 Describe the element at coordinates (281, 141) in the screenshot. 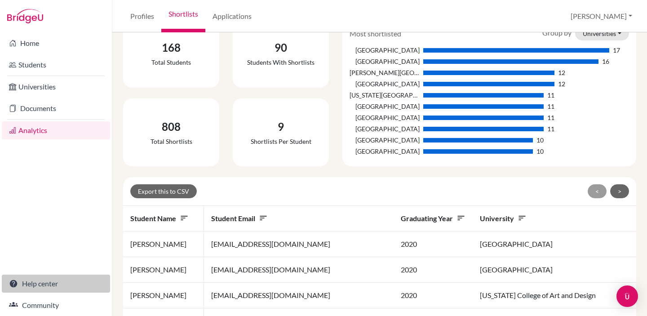

I see `div: Shortlists per student` at that location.